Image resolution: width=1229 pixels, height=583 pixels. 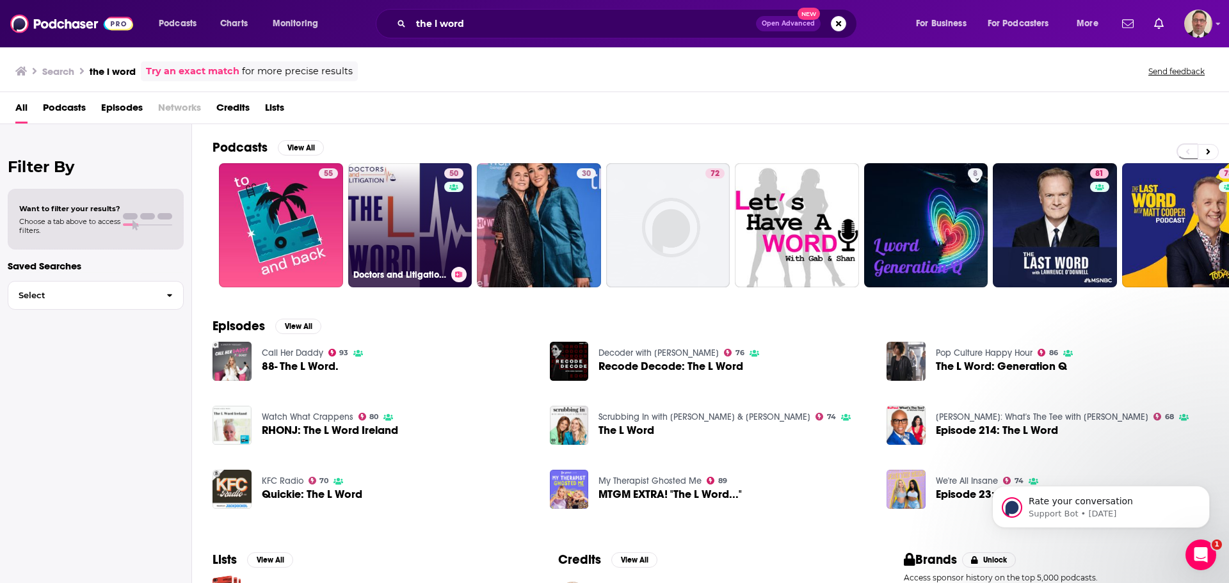 What do you see at coordinates (569, 361) in the screenshot?
I see `img: Recode Decode: The L Word` at bounding box center [569, 361].